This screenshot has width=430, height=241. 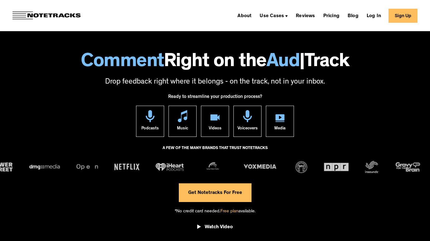 What do you see at coordinates (247, 129) in the screenshot?
I see `div: Voiceovers` at bounding box center [247, 129].